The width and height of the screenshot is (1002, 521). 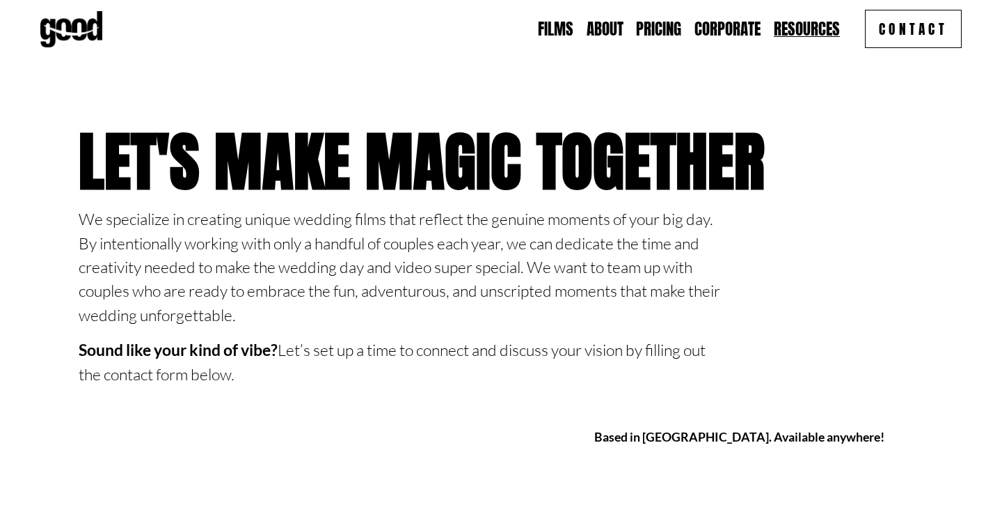 I want to click on a: Pricing, so click(x=658, y=29).